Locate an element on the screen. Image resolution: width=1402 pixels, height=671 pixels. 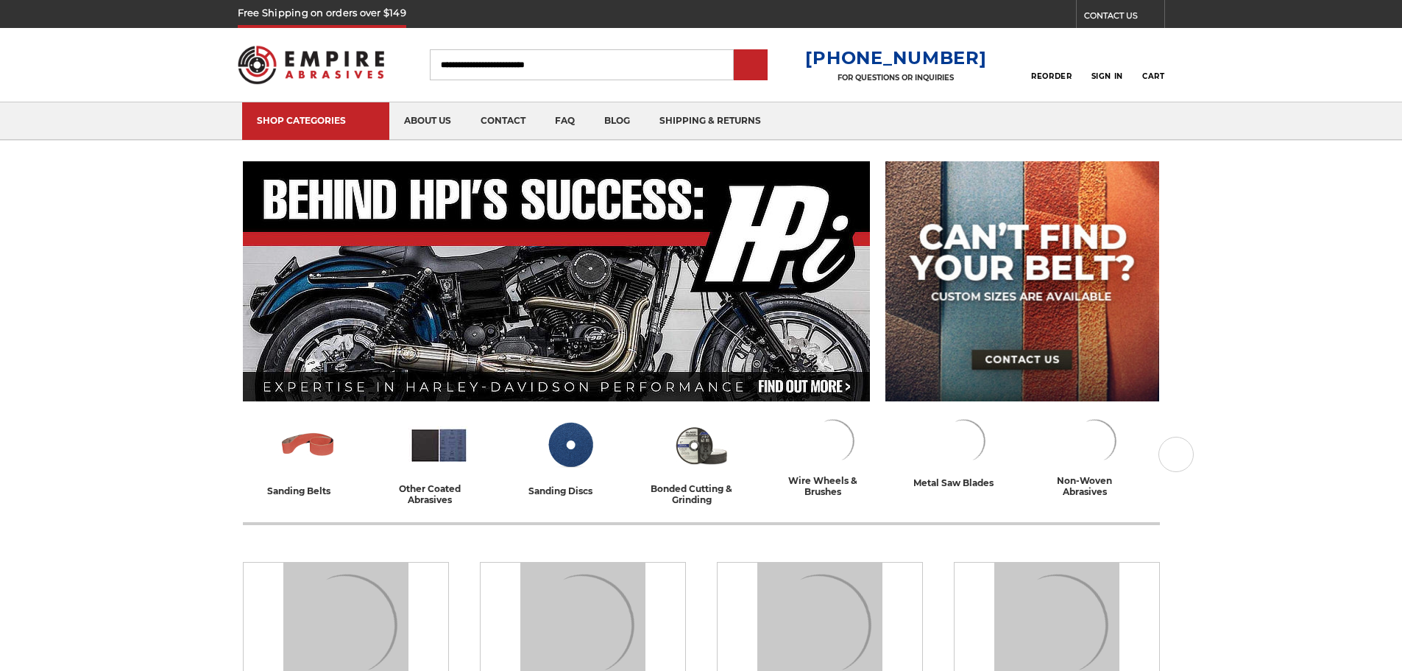
input: Submit is located at coordinates (751, 66).